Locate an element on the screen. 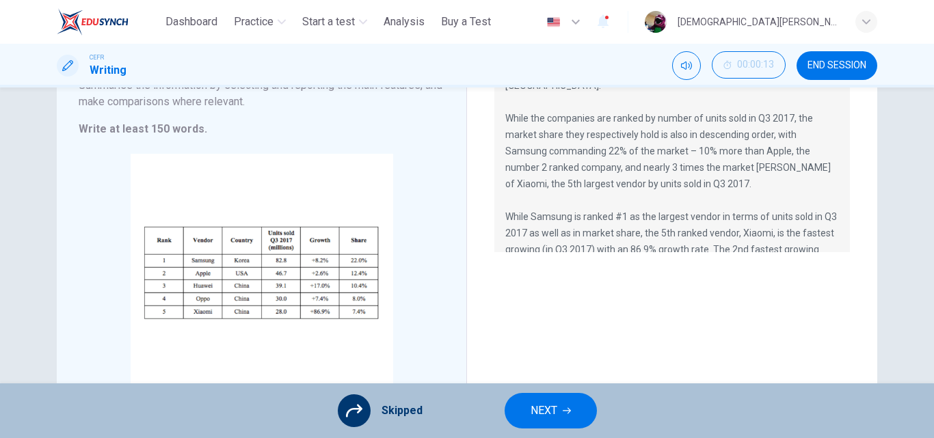 The width and height of the screenshot is (934, 438). a: ELTC logo is located at coordinates (108, 22).